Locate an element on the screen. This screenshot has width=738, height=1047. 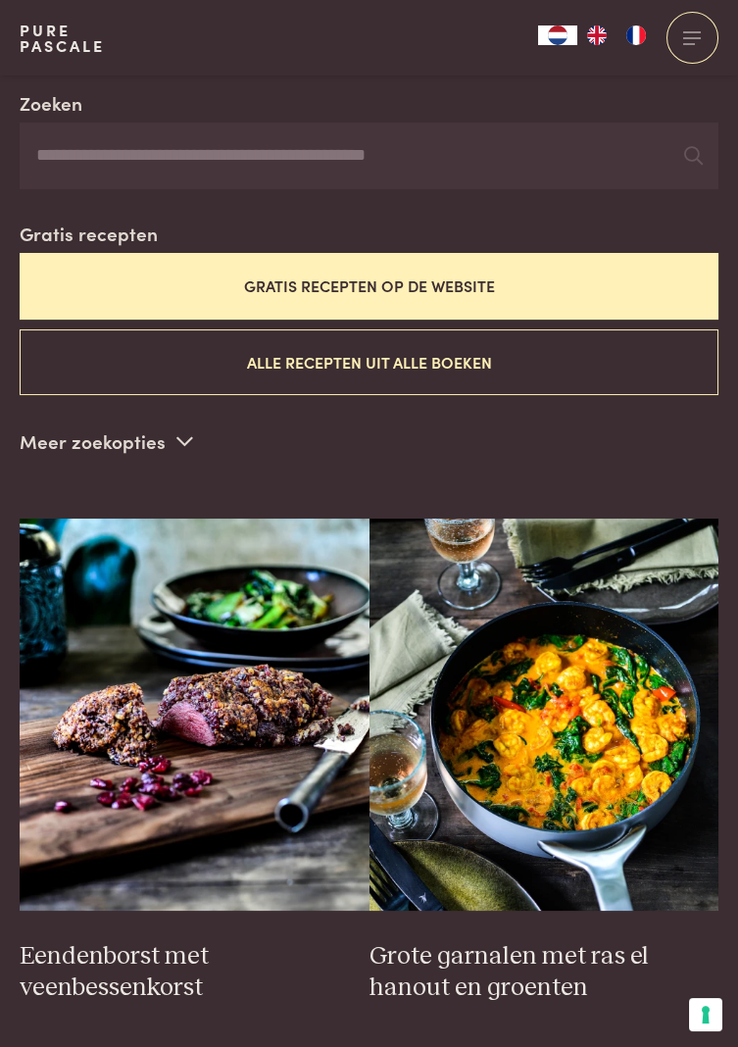
a: FR is located at coordinates (636, 35).